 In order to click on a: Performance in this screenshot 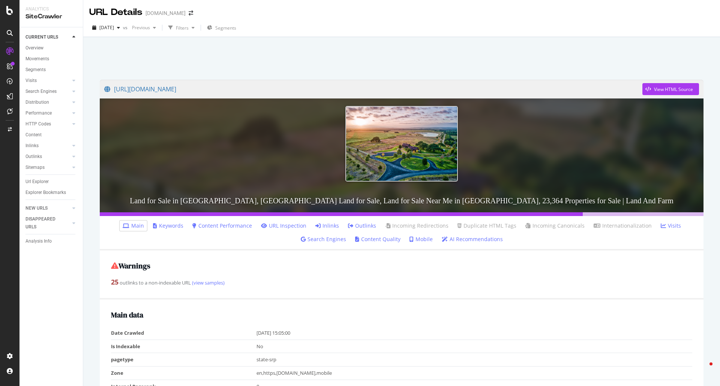, I will do `click(48, 113)`.